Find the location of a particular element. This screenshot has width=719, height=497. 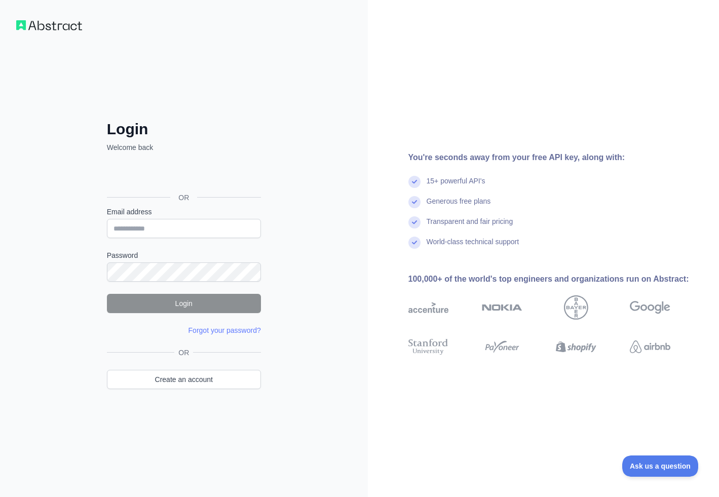

img: google is located at coordinates (650, 307).